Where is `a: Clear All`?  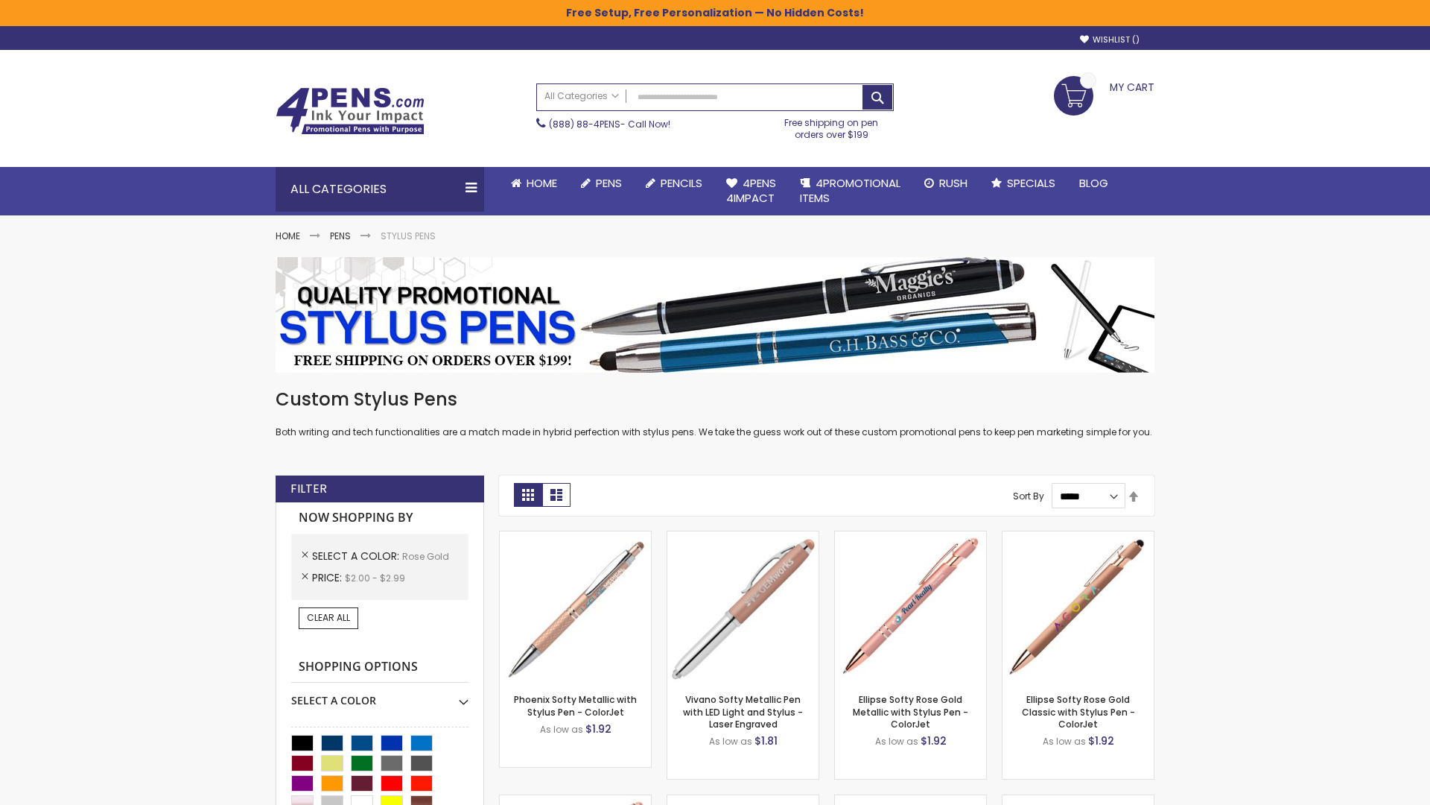
a: Clear All is located at coordinates (329, 618).